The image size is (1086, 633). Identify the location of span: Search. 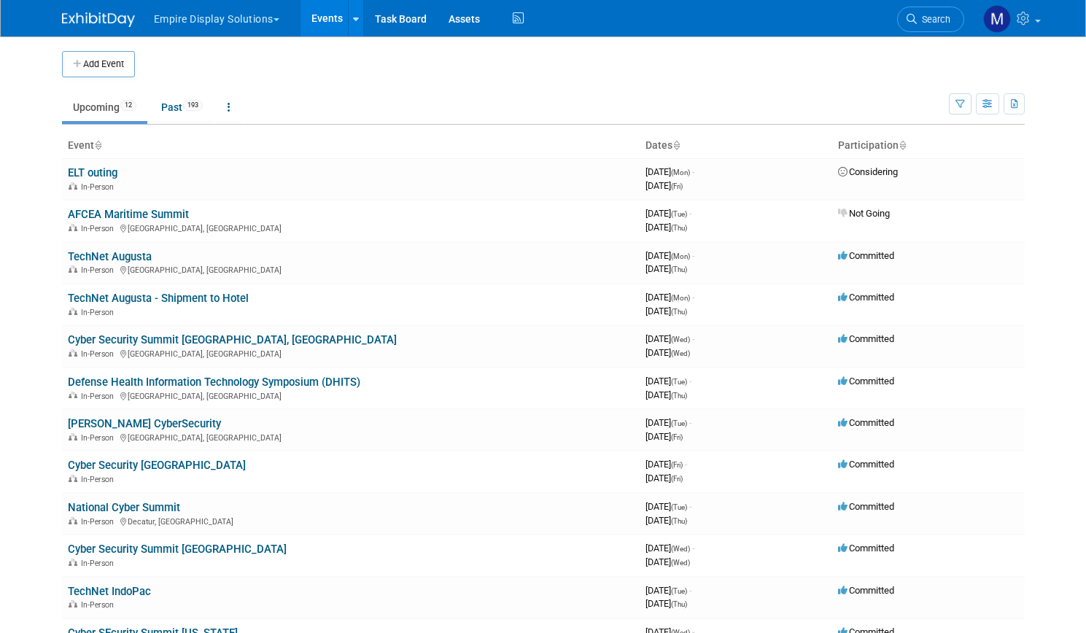
(933, 19).